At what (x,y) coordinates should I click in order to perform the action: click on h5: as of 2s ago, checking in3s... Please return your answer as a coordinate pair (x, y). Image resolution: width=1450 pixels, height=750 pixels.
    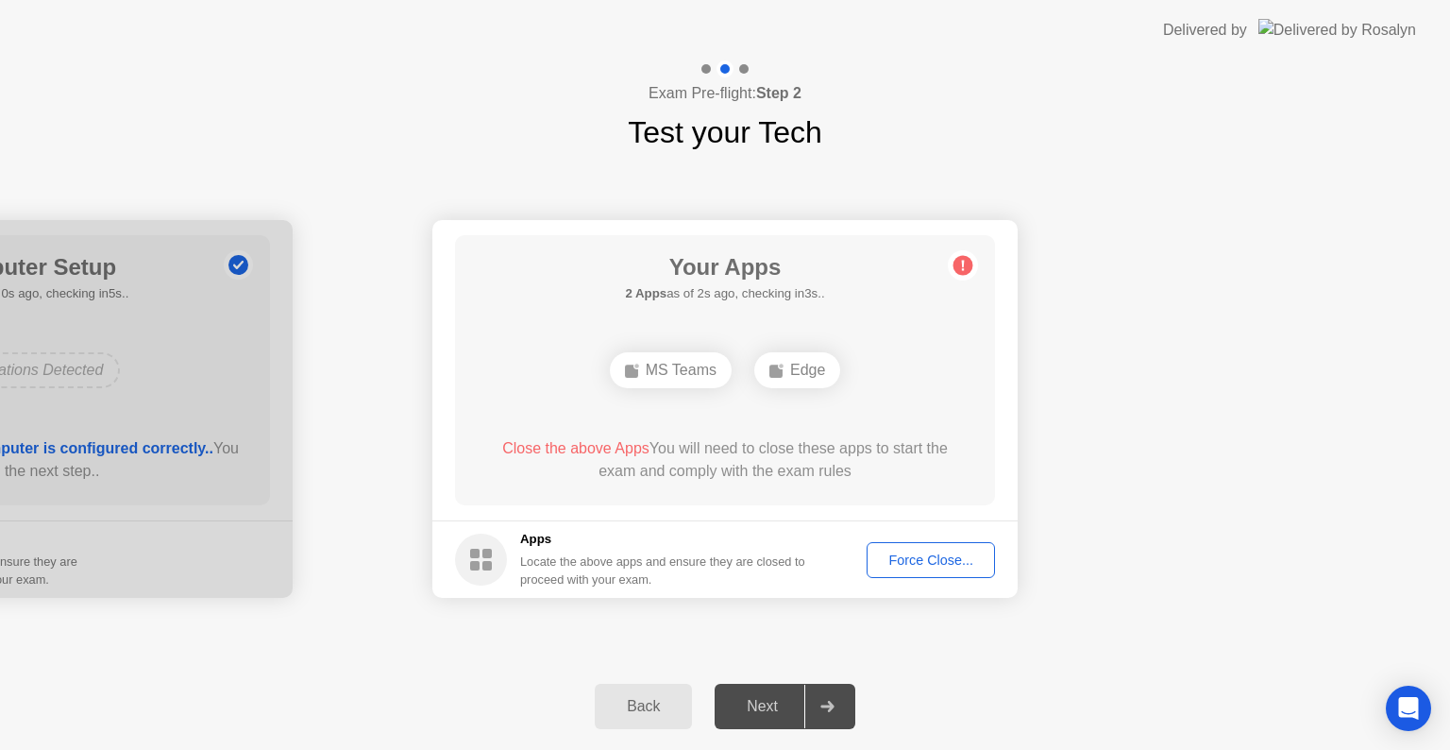
    Looking at the image, I should click on (724, 294).